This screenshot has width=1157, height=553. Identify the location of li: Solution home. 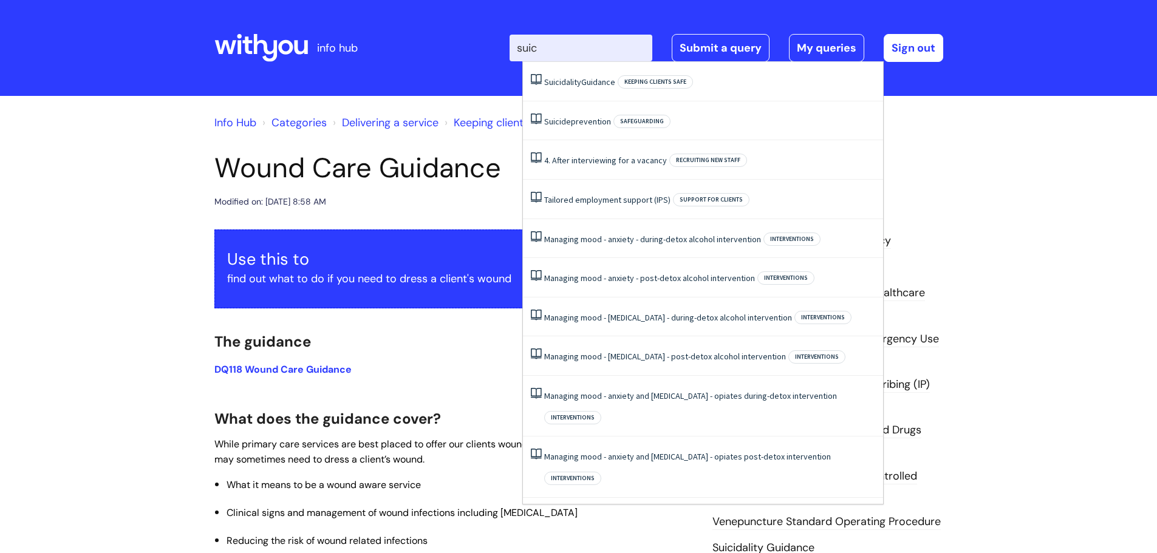
(293, 123).